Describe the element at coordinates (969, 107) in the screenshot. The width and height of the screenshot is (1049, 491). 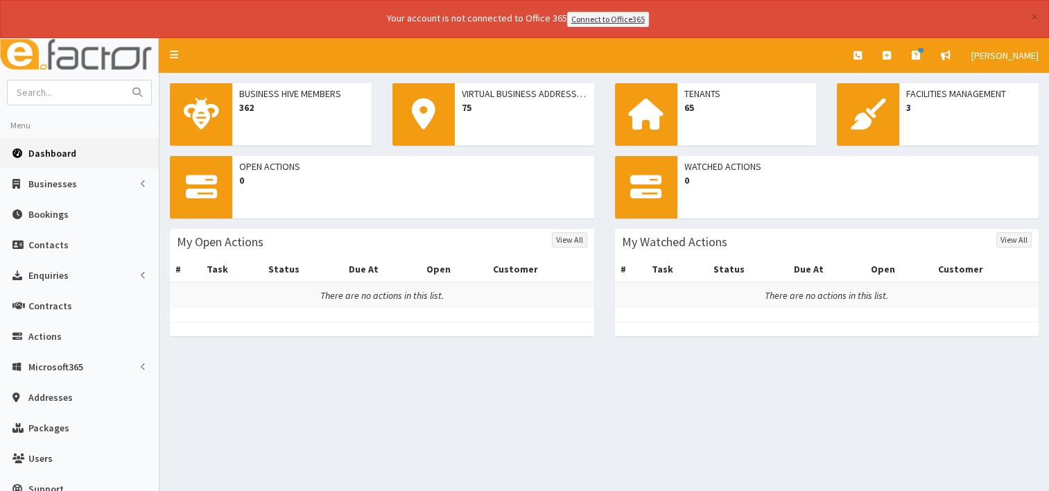
I see `span: 3` at that location.